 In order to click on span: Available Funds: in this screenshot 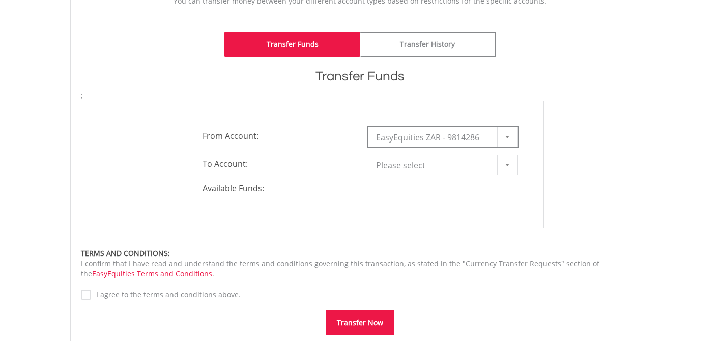, I will do `click(277, 188)`.